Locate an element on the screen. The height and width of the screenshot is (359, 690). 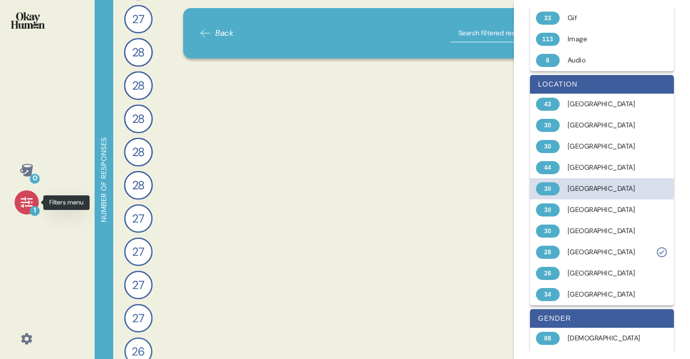
img: okayhuman.3b1b6348.png is located at coordinates (28, 20).